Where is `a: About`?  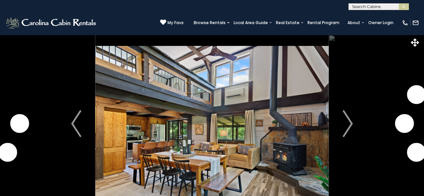 a: About is located at coordinates (354, 23).